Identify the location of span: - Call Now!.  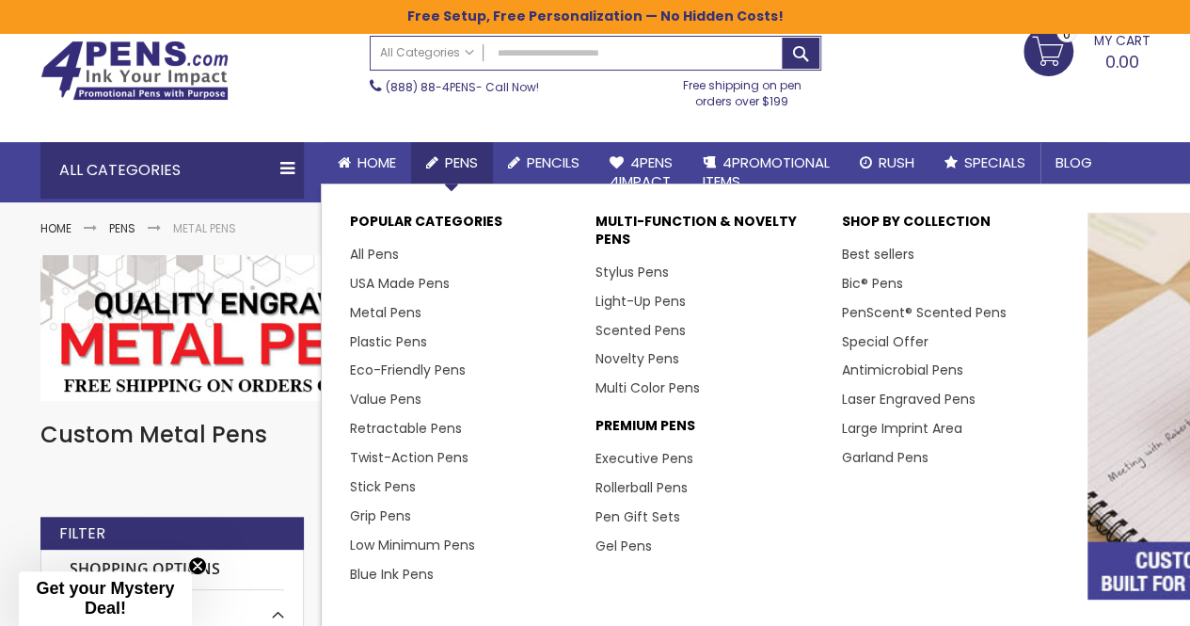
(462, 87).